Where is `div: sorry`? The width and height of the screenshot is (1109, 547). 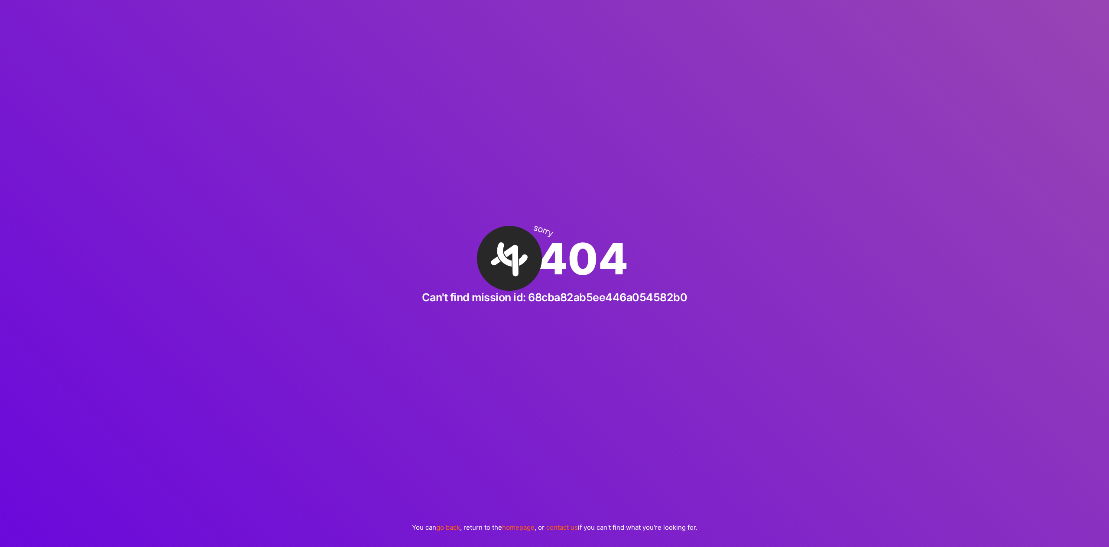 div: sorry is located at coordinates (543, 231).